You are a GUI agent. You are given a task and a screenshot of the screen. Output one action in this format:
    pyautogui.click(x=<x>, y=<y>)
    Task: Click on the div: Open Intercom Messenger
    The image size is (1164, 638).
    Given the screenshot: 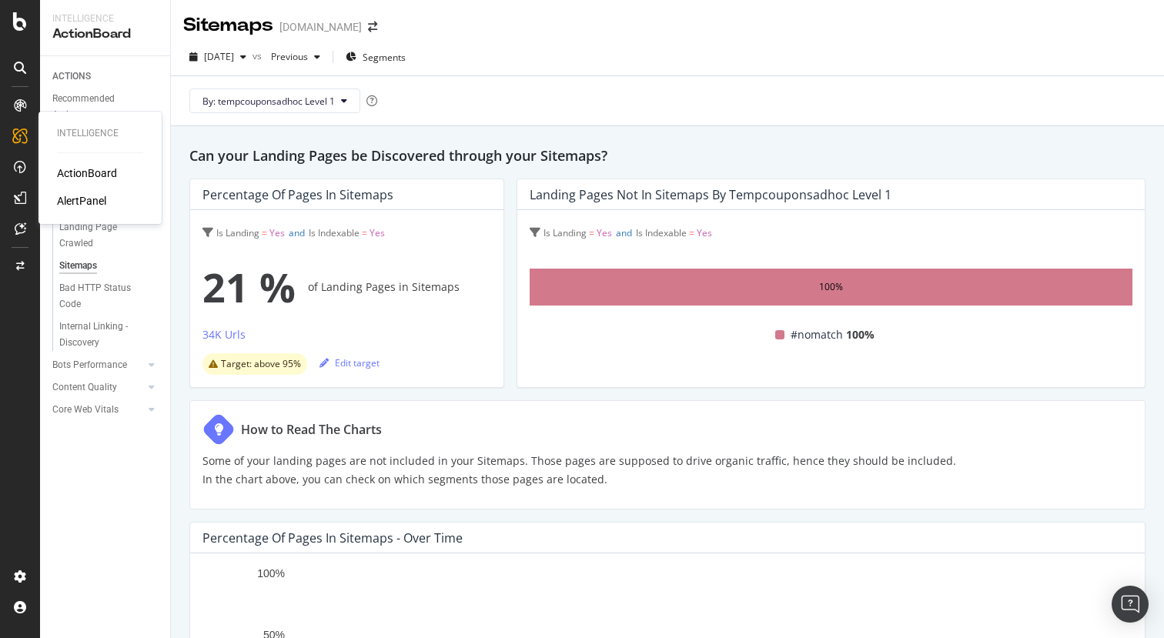 What is the action you would take?
    pyautogui.click(x=1130, y=604)
    